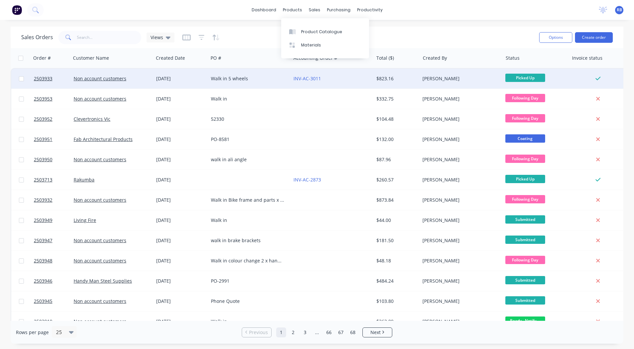  Describe the element at coordinates (525, 320) in the screenshot. I see `span: Ready - Notify ...` at that location.